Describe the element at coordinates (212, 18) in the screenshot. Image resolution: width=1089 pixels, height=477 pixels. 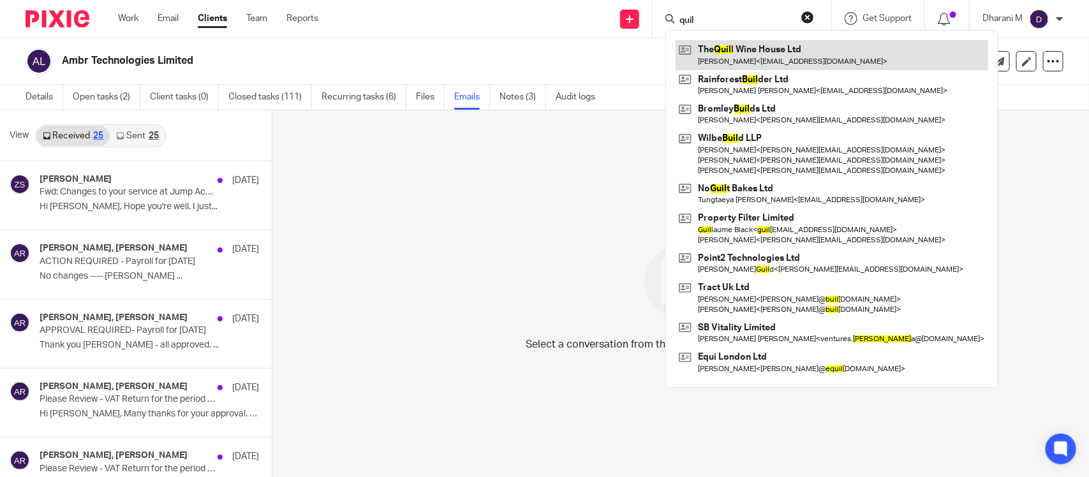
I see `a: Clients` at that location.